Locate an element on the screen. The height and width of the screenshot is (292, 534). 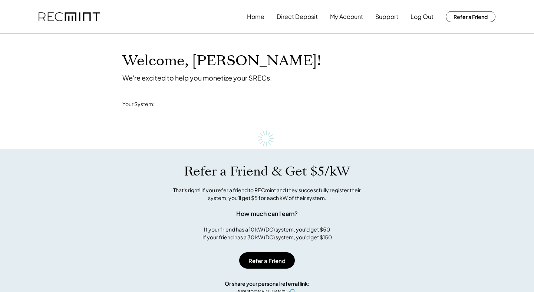
div: Or share your personal referral link: is located at coordinates (267, 283).